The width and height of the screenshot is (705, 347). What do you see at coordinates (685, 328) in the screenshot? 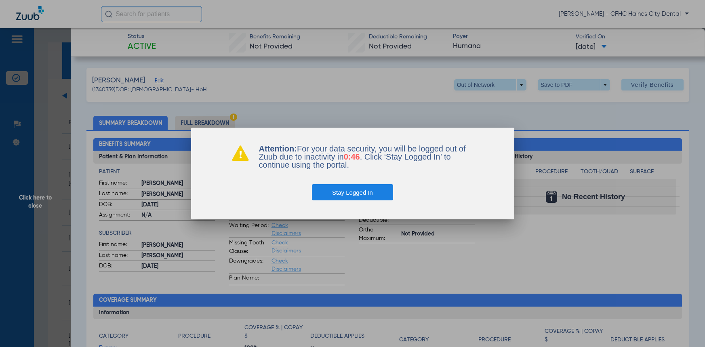
I see `div: Chat Widget` at bounding box center [685, 328].